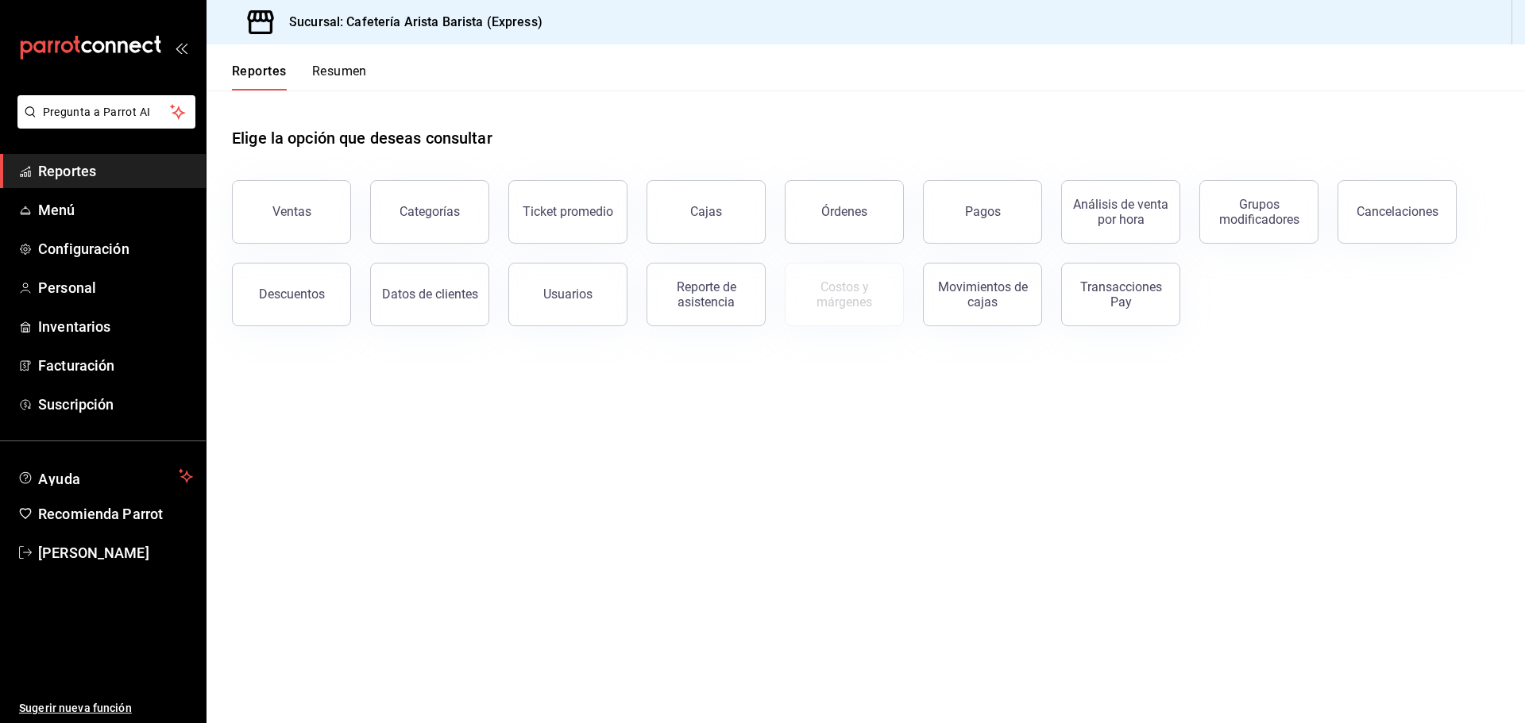 This screenshot has height=723, width=1525. I want to click on h3: Sucursal: Cafetería Arista Barista (Express), so click(409, 22).